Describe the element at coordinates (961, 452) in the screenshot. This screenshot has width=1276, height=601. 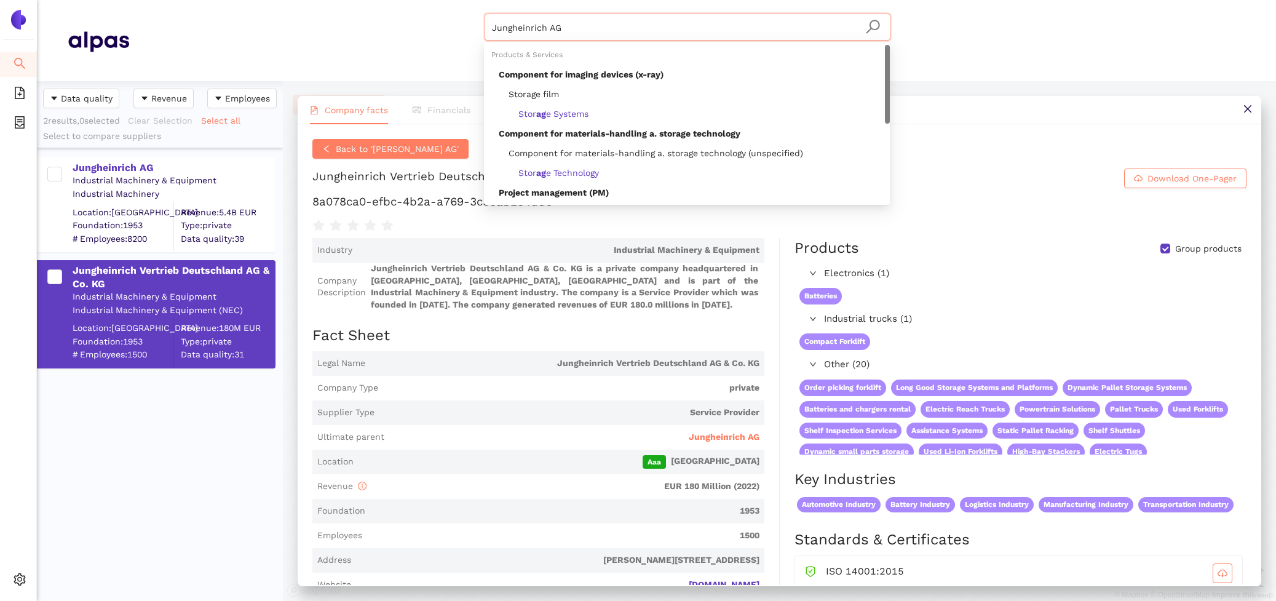
I see `span: Used Li-Ion Forklifts` at that location.